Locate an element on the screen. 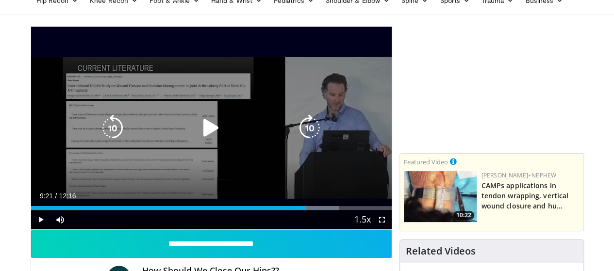 Image resolution: width=614 pixels, height=271 pixels. a: 10:22 is located at coordinates (440, 197).